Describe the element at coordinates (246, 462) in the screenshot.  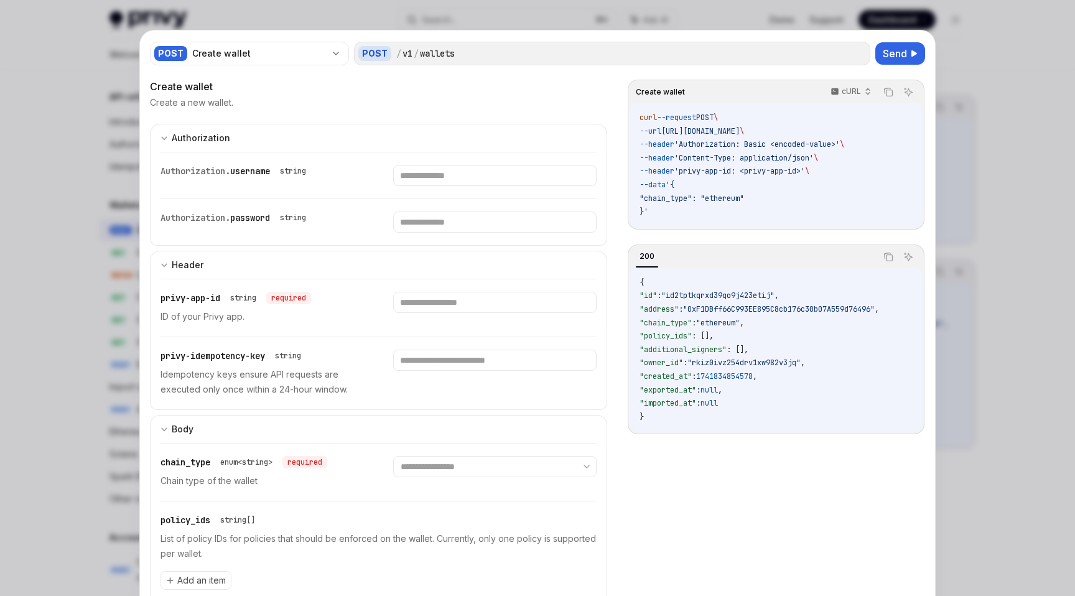
I see `div: enum<string>` at that location.